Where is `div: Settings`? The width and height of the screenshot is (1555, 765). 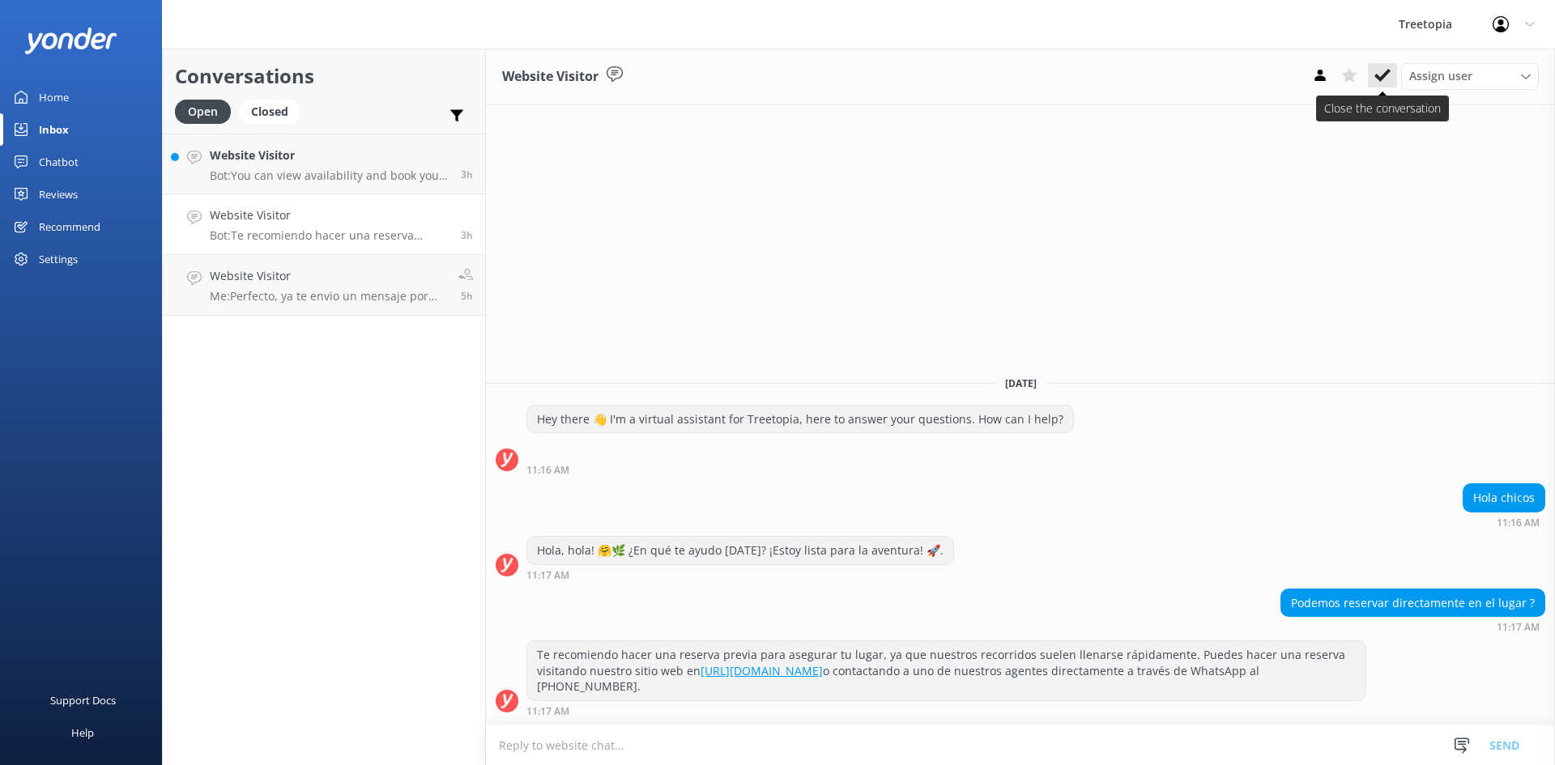 div: Settings is located at coordinates (58, 259).